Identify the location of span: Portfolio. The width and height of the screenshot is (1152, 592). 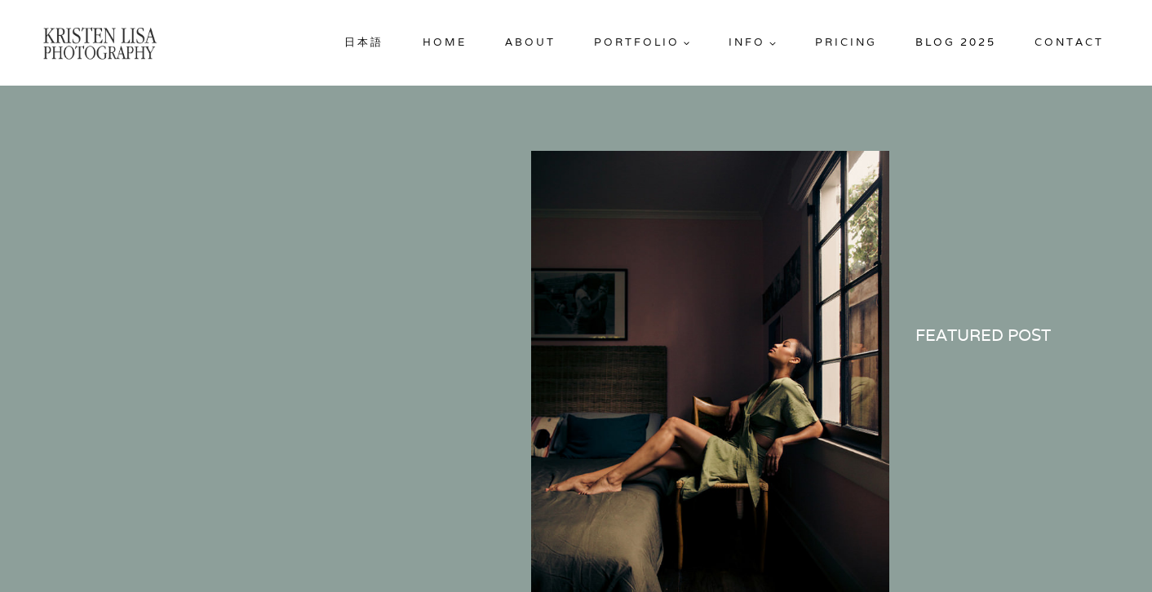
(642, 42).